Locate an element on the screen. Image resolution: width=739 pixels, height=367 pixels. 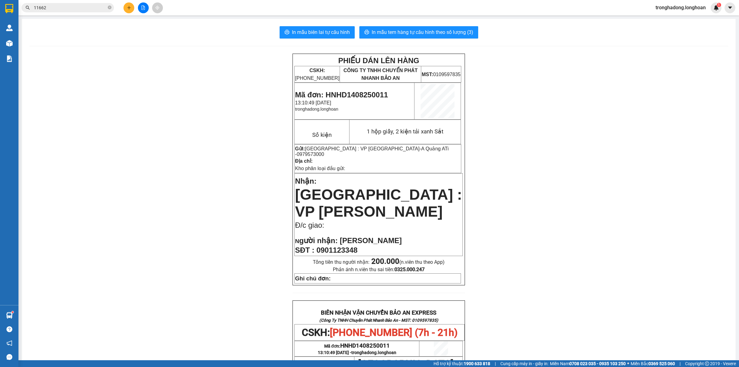
button: caret-down is located at coordinates (730, 8).